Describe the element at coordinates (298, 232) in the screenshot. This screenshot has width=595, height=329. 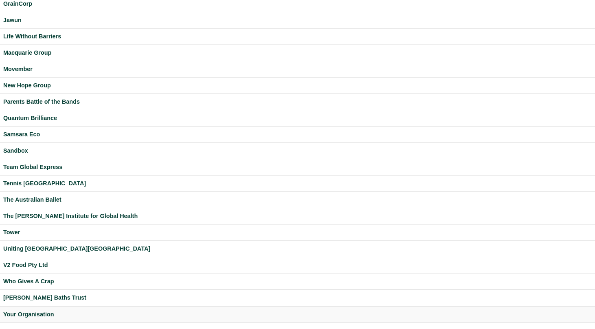
I see `a: Tower` at that location.